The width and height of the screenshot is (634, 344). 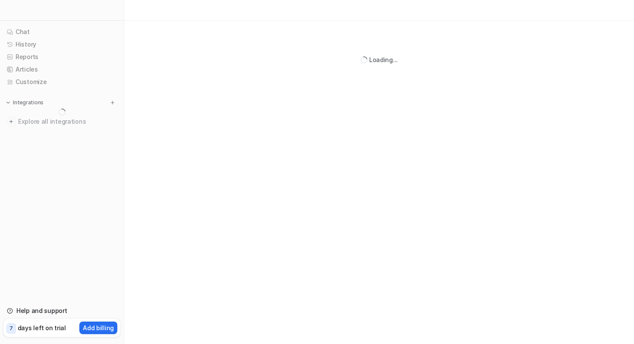 What do you see at coordinates (11, 122) in the screenshot?
I see `img: explore all integrations` at bounding box center [11, 122].